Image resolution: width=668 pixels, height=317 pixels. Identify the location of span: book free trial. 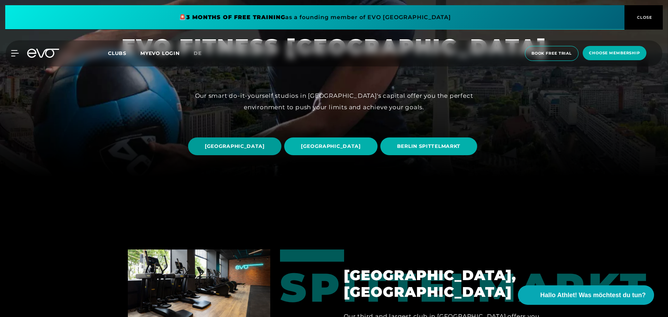
(552, 53).